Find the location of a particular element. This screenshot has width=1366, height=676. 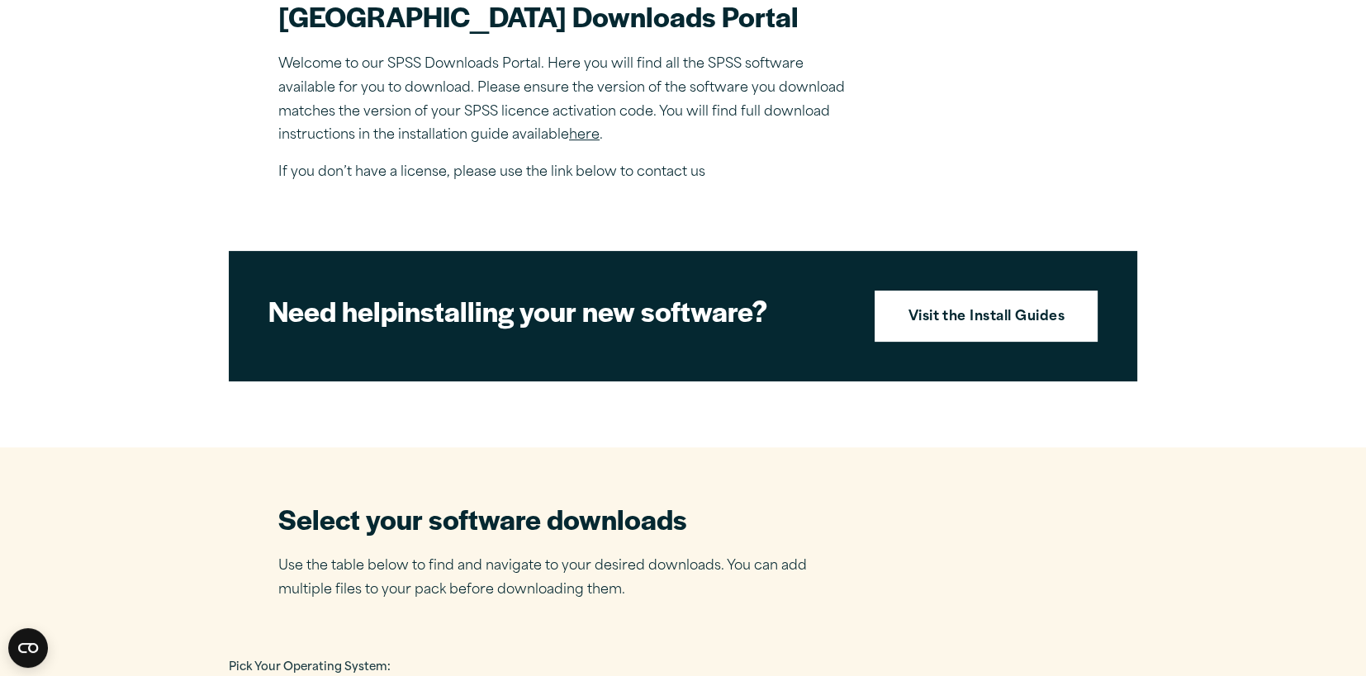

a: here is located at coordinates (584, 135).